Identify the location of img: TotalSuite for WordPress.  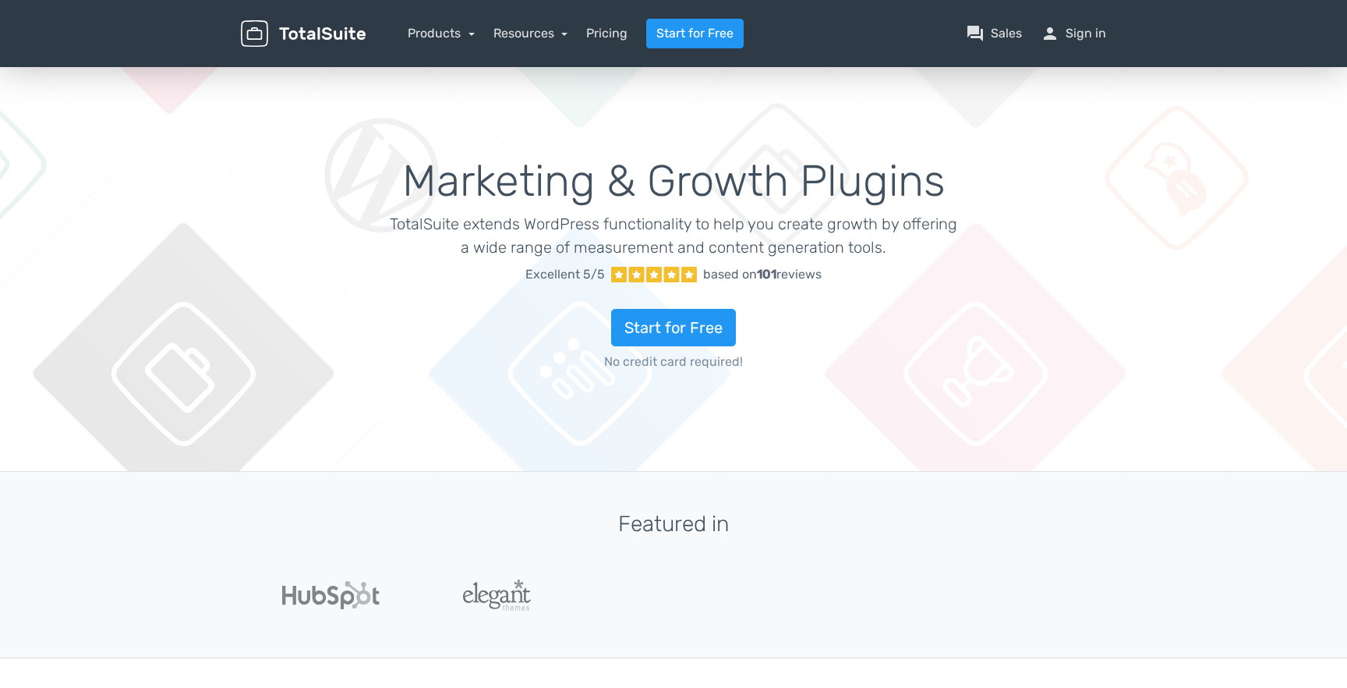
(303, 34).